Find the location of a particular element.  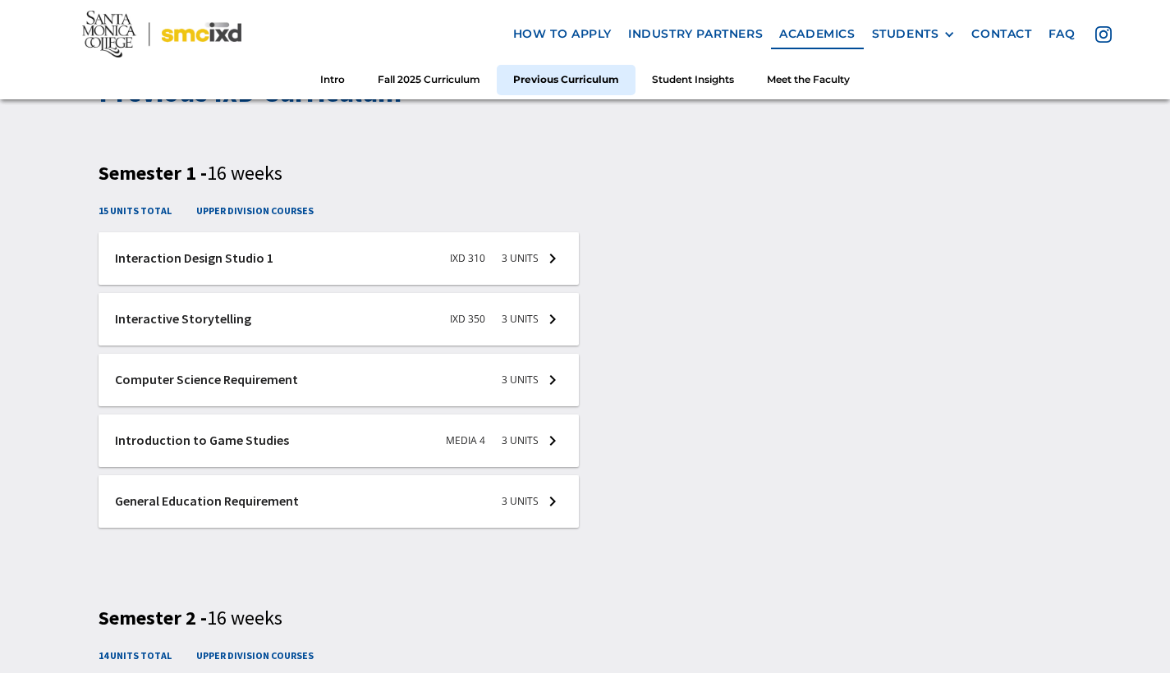

img: Santa Monica College - SMC IxD logo is located at coordinates (162, 34).